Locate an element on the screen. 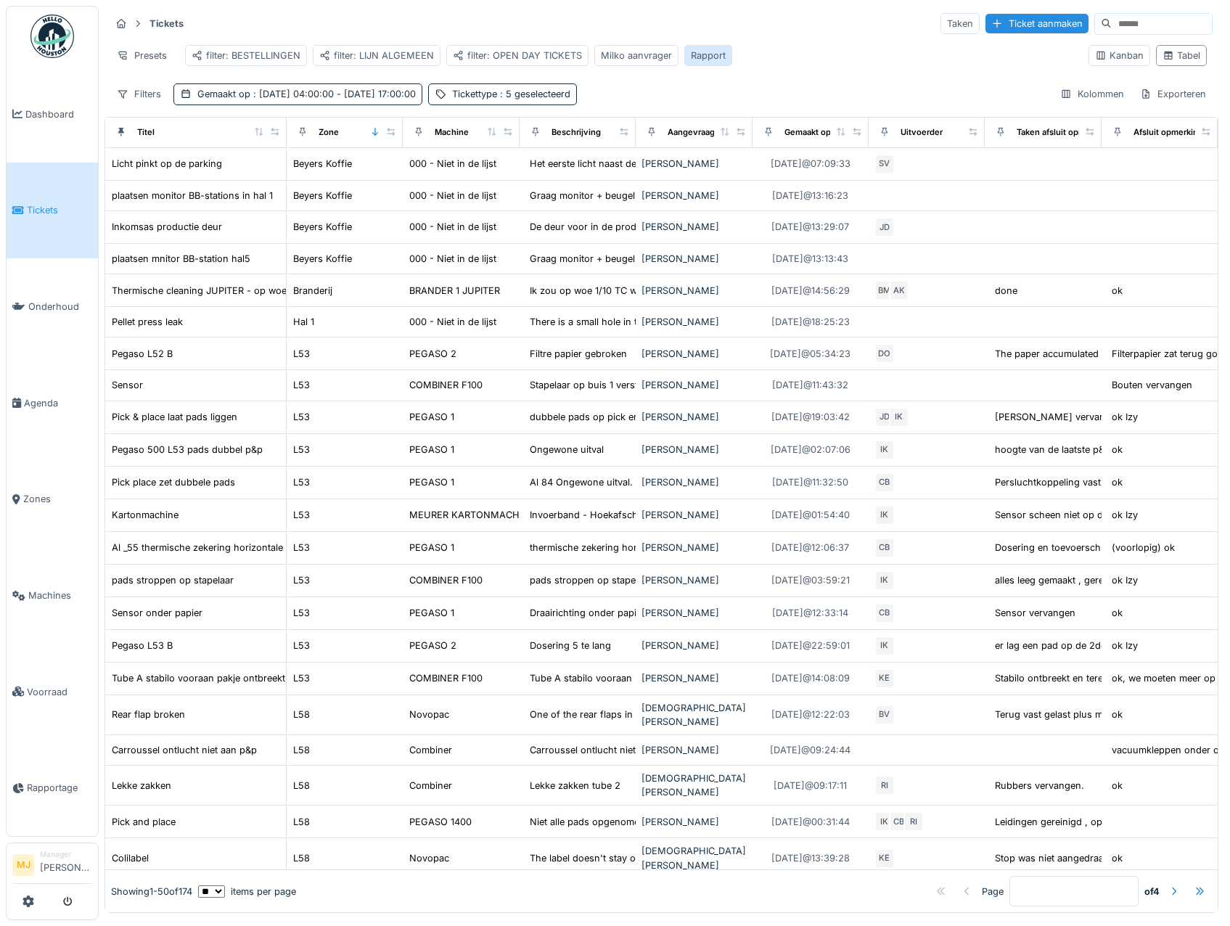 Image resolution: width=1230 pixels, height=926 pixels. div: plaatsen monitor BB-stations in hal 1 is located at coordinates (192, 195).